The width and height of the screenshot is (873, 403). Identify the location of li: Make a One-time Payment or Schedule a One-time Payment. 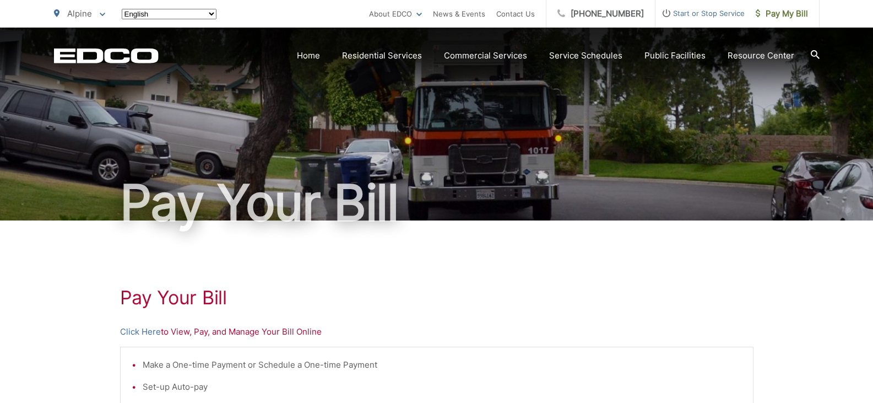
(442, 365).